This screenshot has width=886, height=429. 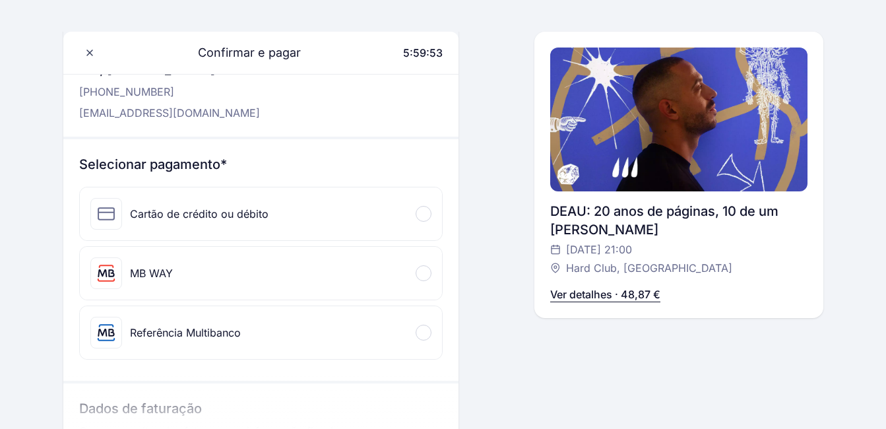 What do you see at coordinates (423, 53) in the screenshot?
I see `span: 5:59:53` at bounding box center [423, 53].